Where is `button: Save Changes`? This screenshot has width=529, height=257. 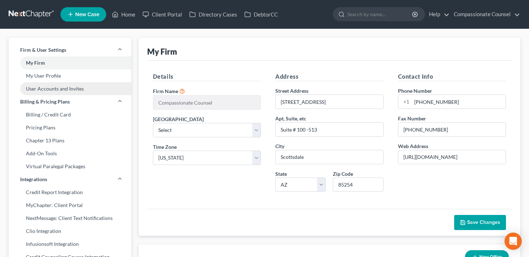 button: Save Changes is located at coordinates (480, 223).